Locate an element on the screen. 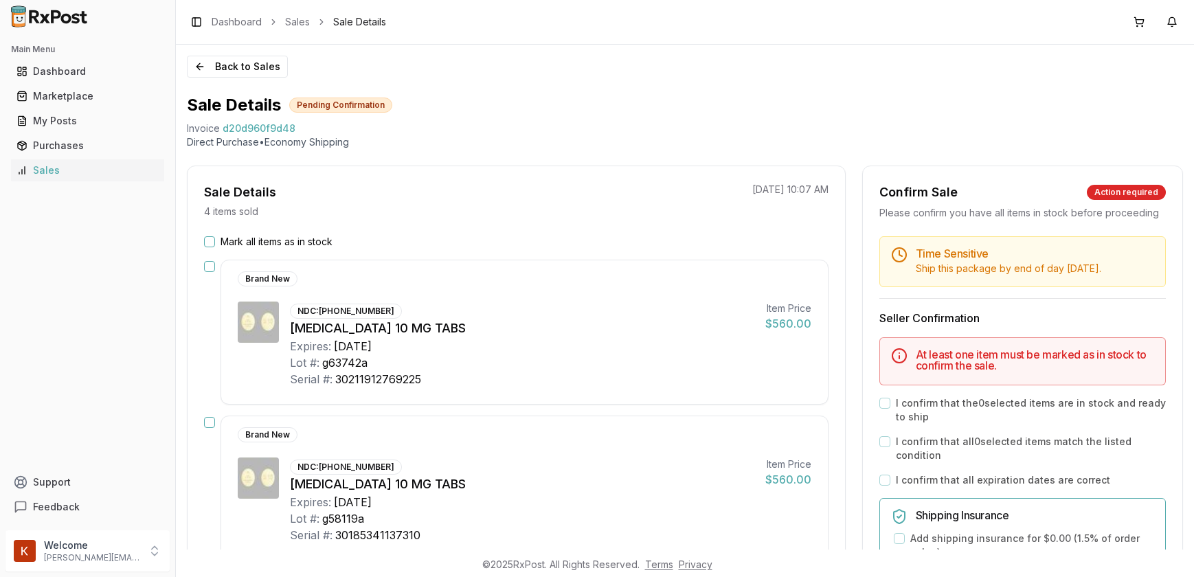 The height and width of the screenshot is (577, 1194). button: My Posts is located at coordinates (87, 121).